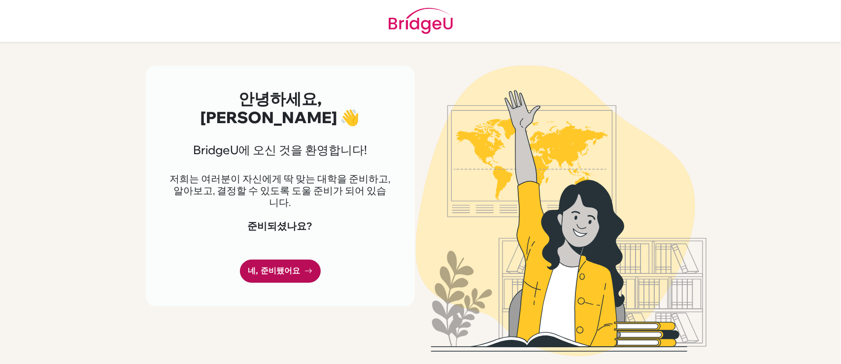  Describe the element at coordinates (280, 271) in the screenshot. I see `a: 네, 준비됐어요` at that location.